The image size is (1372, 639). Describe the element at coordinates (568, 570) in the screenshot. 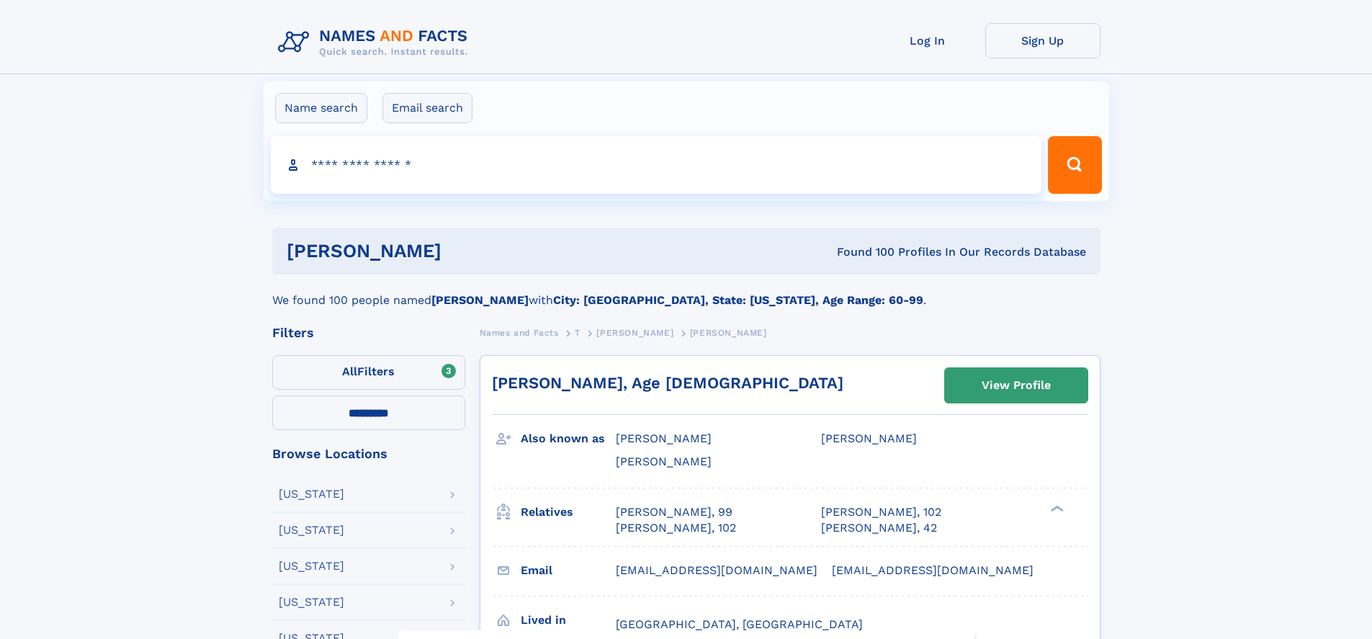

I see `h3: Email` at that location.